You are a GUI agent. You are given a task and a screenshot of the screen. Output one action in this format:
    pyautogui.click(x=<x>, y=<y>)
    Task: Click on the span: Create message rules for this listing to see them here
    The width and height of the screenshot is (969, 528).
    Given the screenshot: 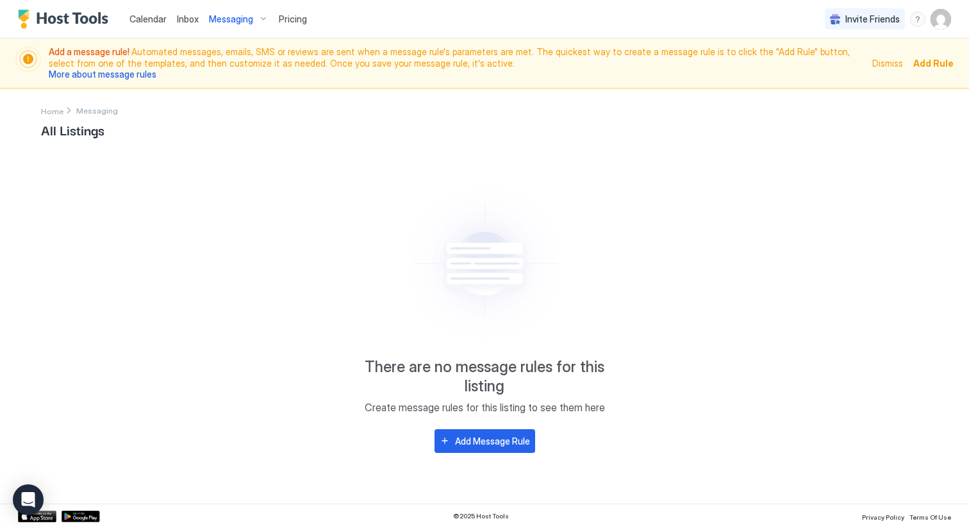 What is the action you would take?
    pyautogui.click(x=485, y=407)
    